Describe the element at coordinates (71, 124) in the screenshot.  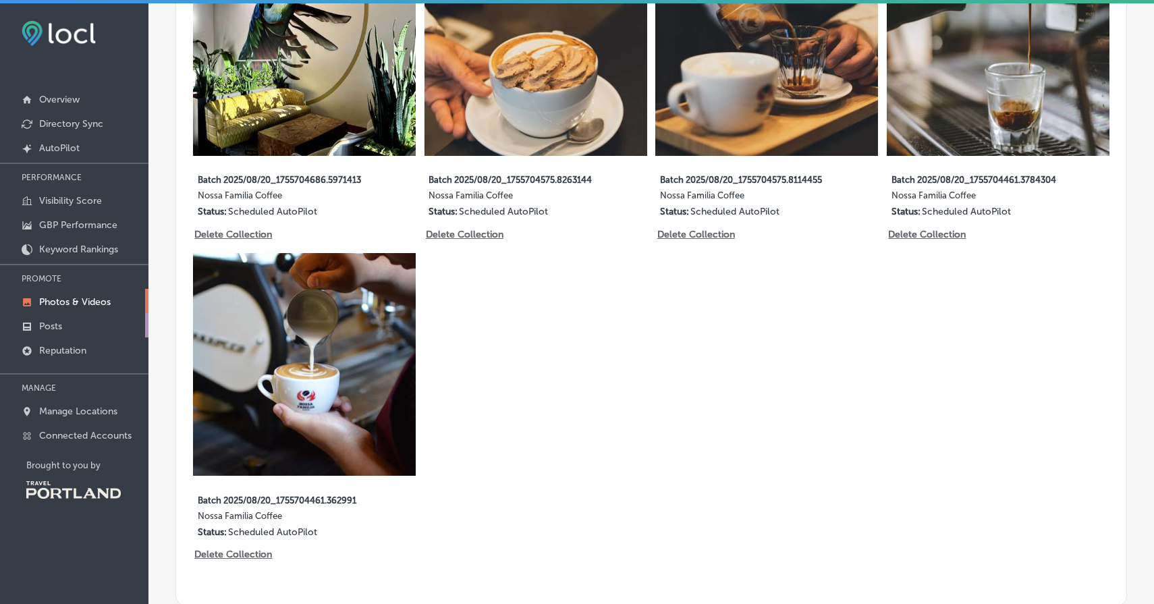
I see `p: Directory Sync` at that location.